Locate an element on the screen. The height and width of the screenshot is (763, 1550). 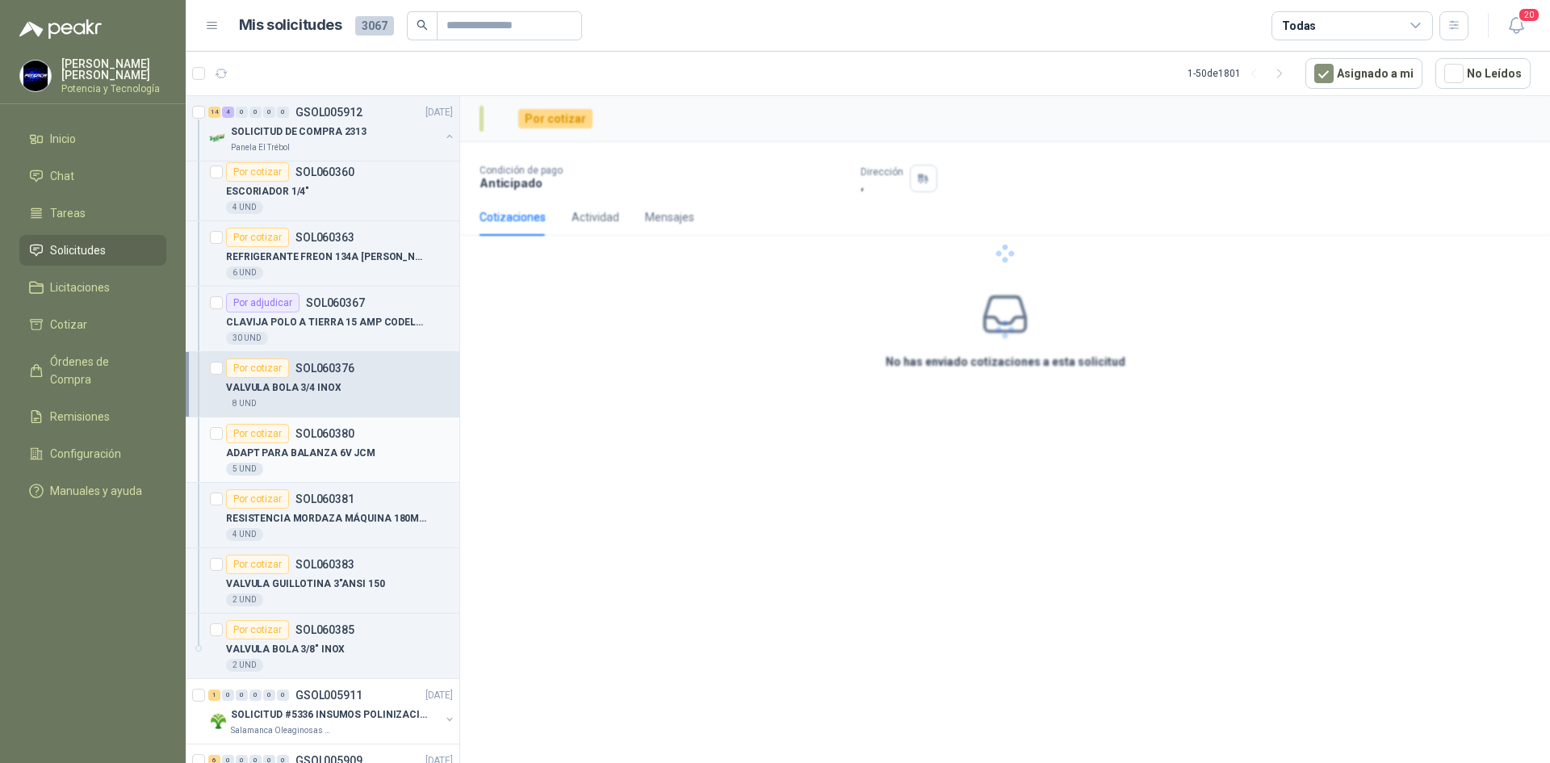
p: Panela El Trébol is located at coordinates (260, 148).